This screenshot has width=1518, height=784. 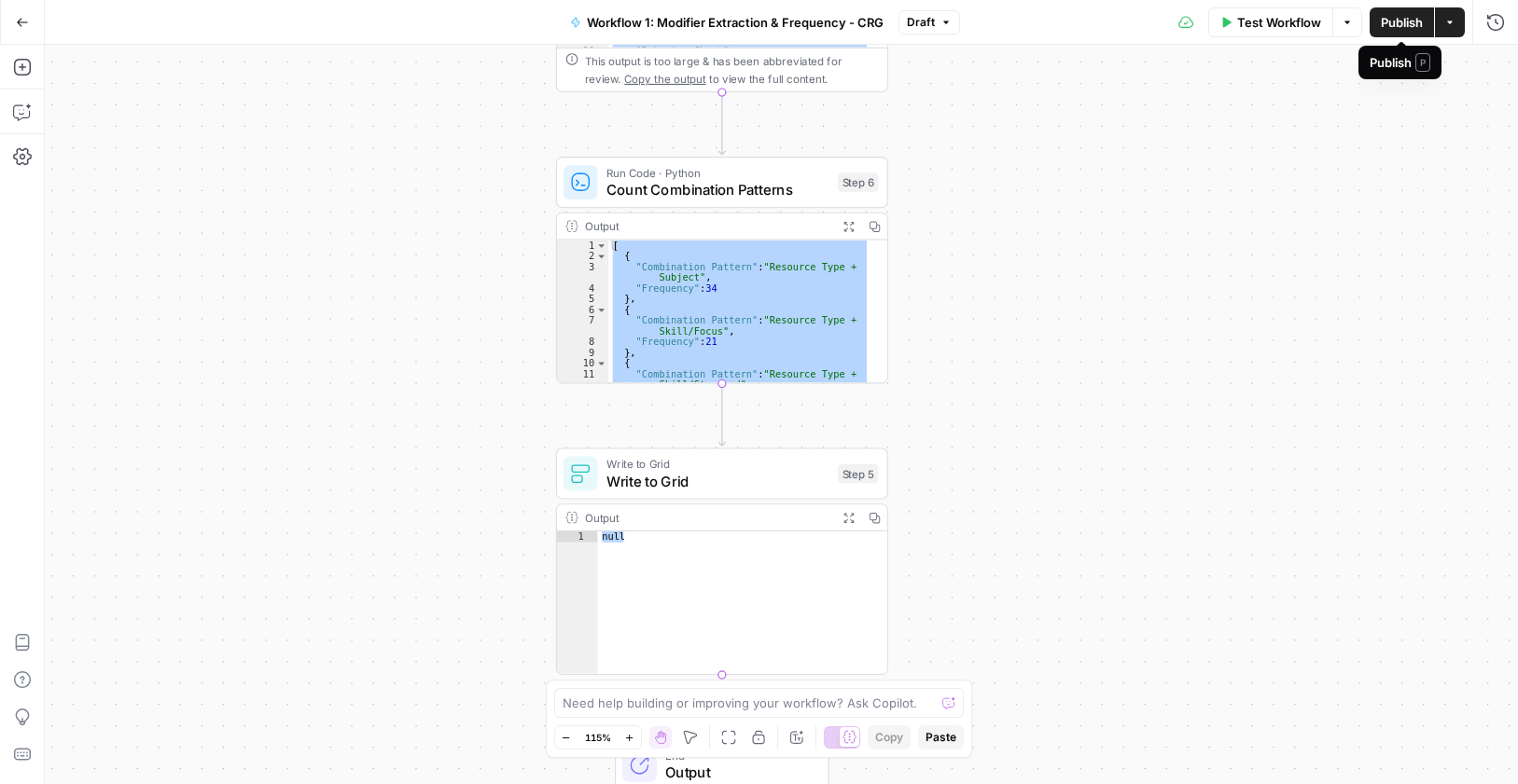 I want to click on button: Copy, so click(x=889, y=737).